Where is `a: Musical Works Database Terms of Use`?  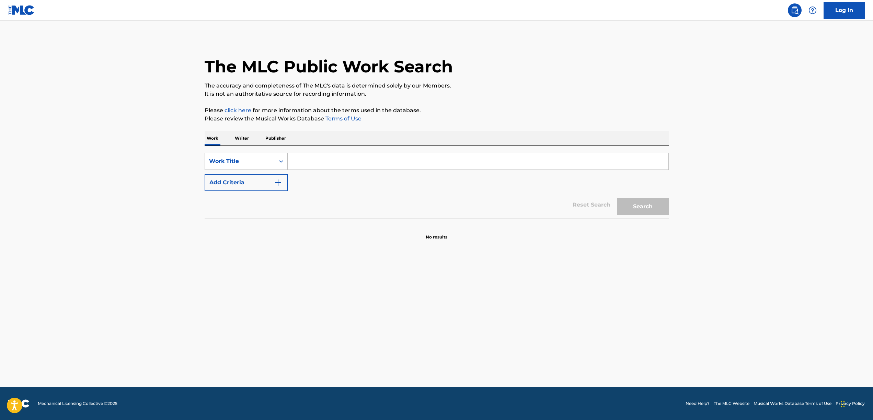 a: Musical Works Database Terms of Use is located at coordinates (793, 404).